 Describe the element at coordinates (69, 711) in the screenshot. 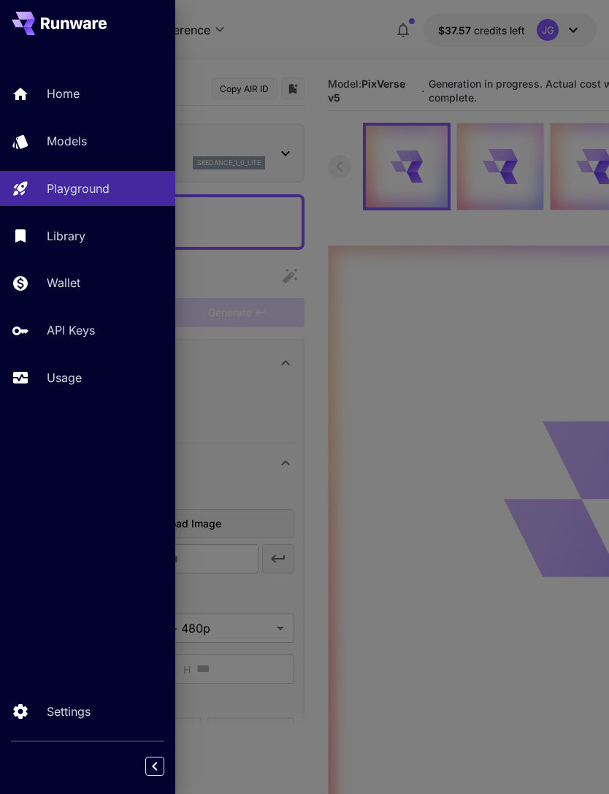

I see `p: Settings` at that location.